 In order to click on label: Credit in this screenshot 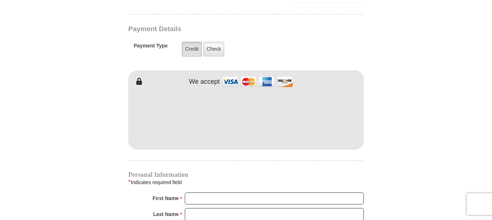, I will do `click(192, 49)`.